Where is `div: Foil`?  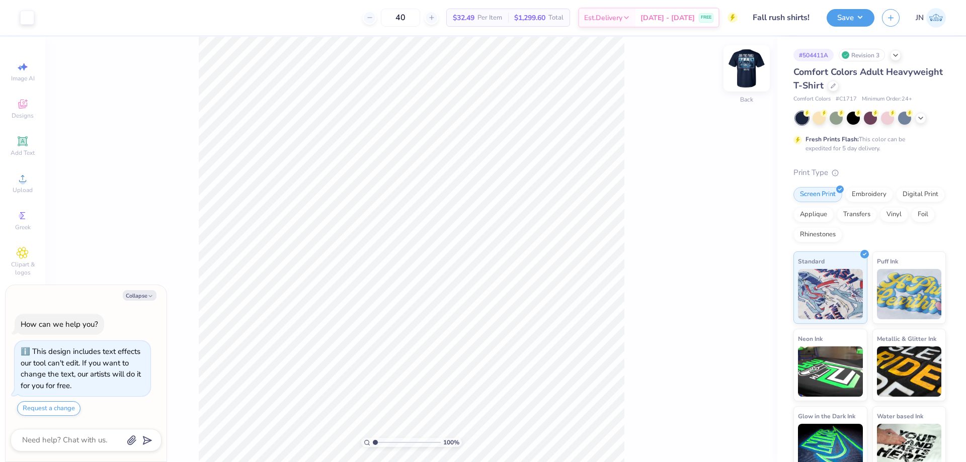
div: Foil is located at coordinates (923, 215).